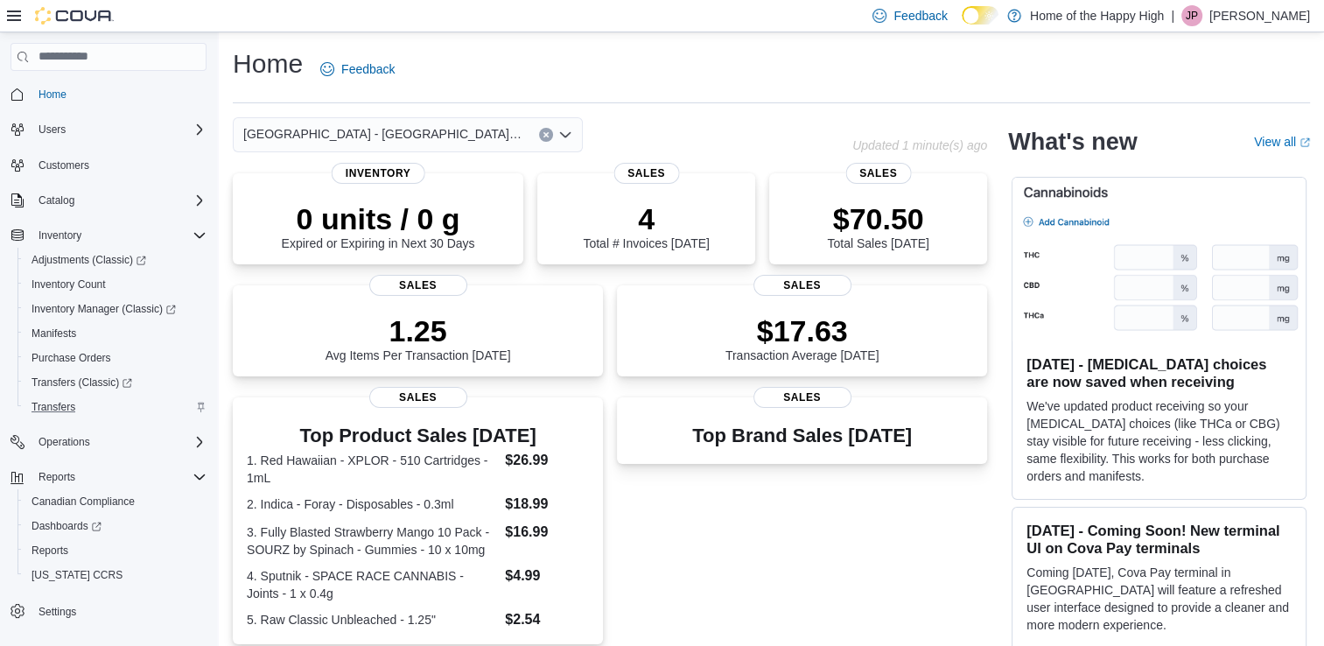 The width and height of the screenshot is (1324, 646). What do you see at coordinates (108, 164) in the screenshot?
I see `button: Customers` at bounding box center [108, 164].